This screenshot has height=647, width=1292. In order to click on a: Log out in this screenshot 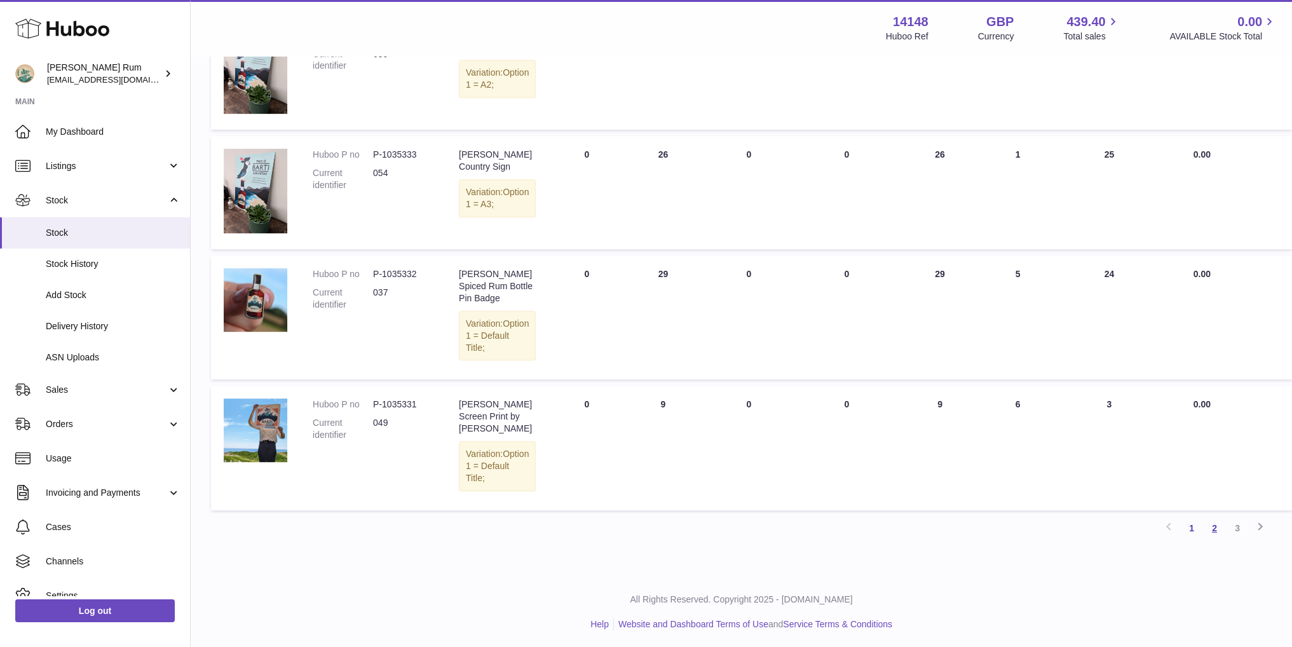, I will do `click(95, 611)`.